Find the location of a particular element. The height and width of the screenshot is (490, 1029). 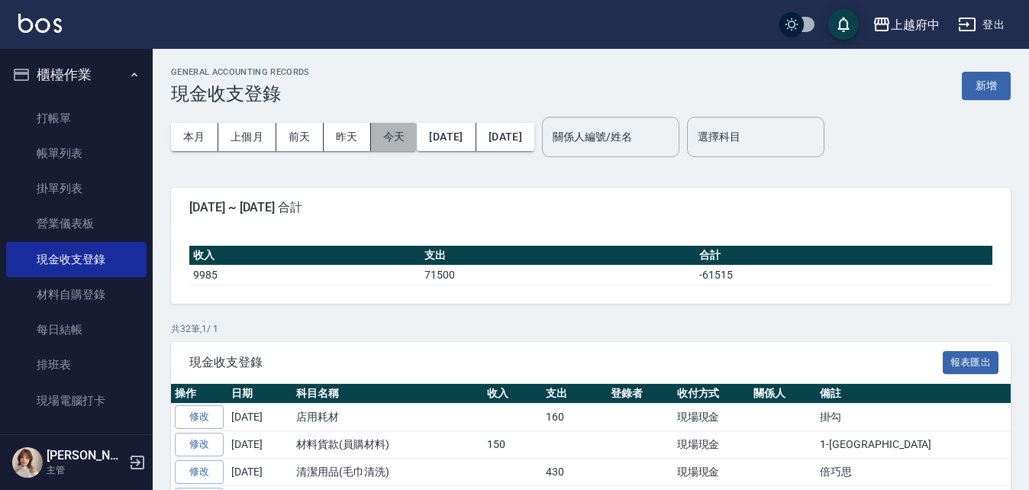

button: 櫃檯作業 is located at coordinates (76, 75).